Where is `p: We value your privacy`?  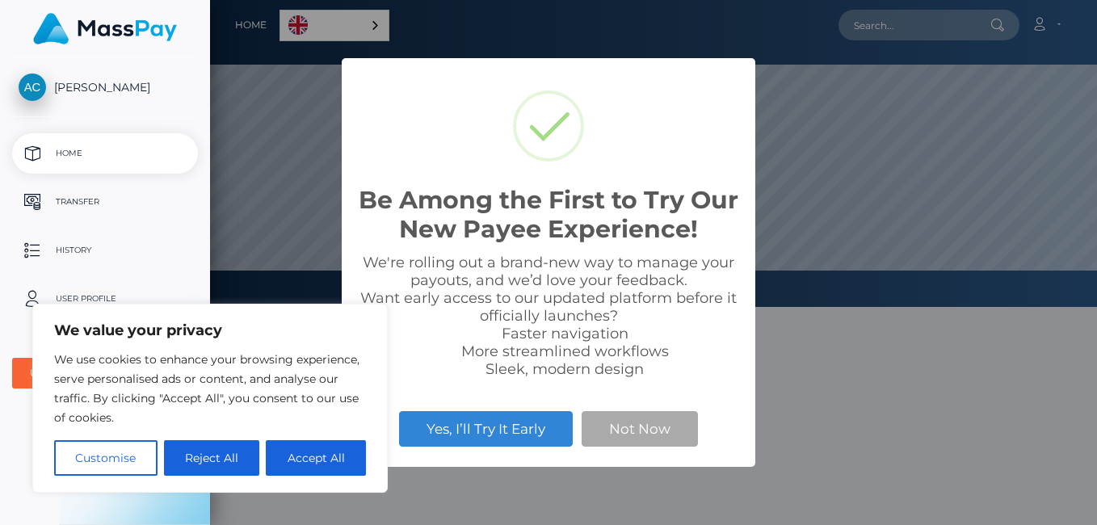 p: We value your privacy is located at coordinates (210, 330).